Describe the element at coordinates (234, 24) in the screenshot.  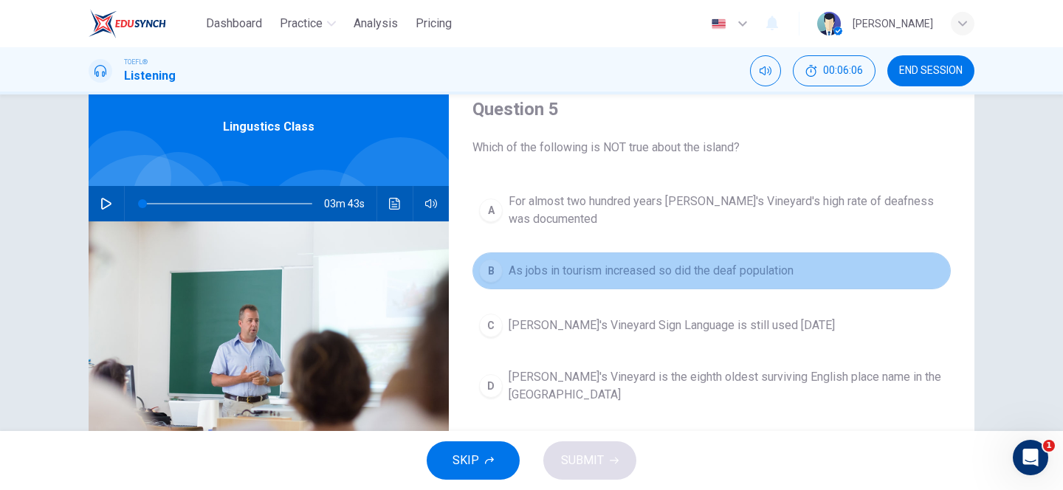
I see `button: Dashboard` at that location.